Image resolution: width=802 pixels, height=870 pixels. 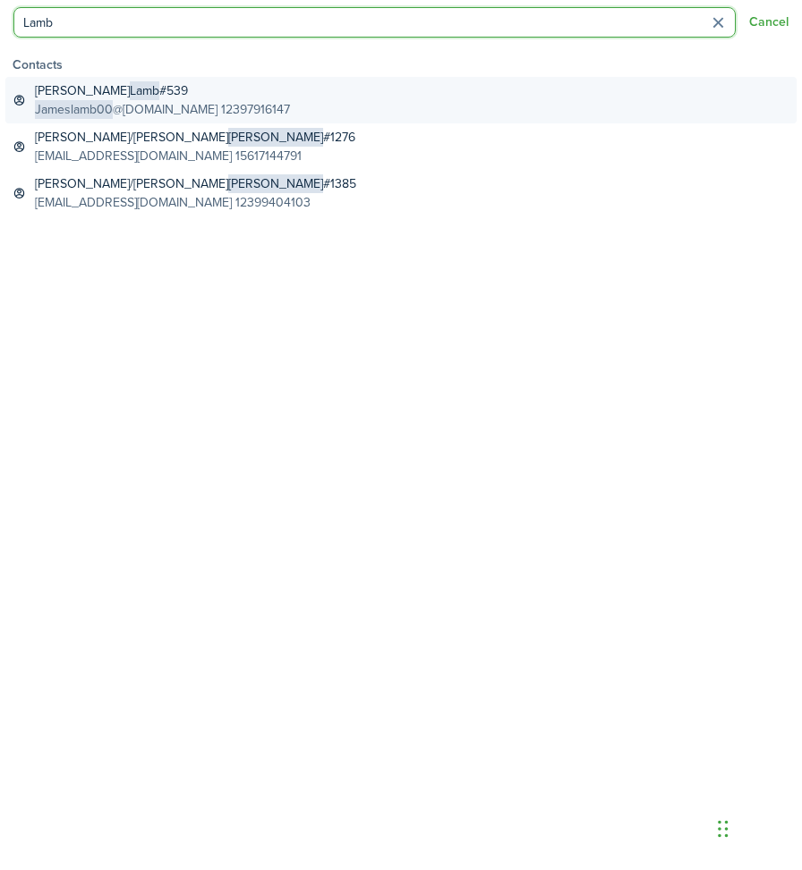 I want to click on div: Drag, so click(x=723, y=829).